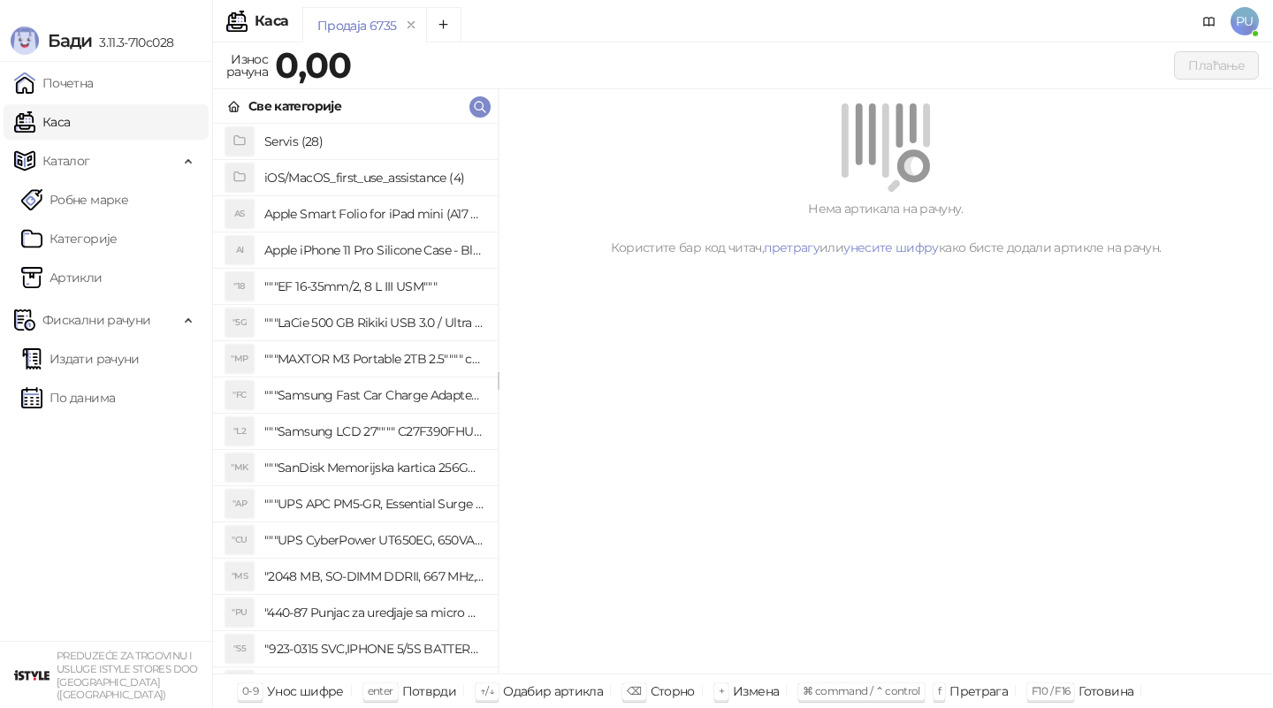  What do you see at coordinates (374, 250) in the screenshot?
I see `h4: Apple iPhone 11 Pro Silicone Case - Black` at bounding box center [374, 250].